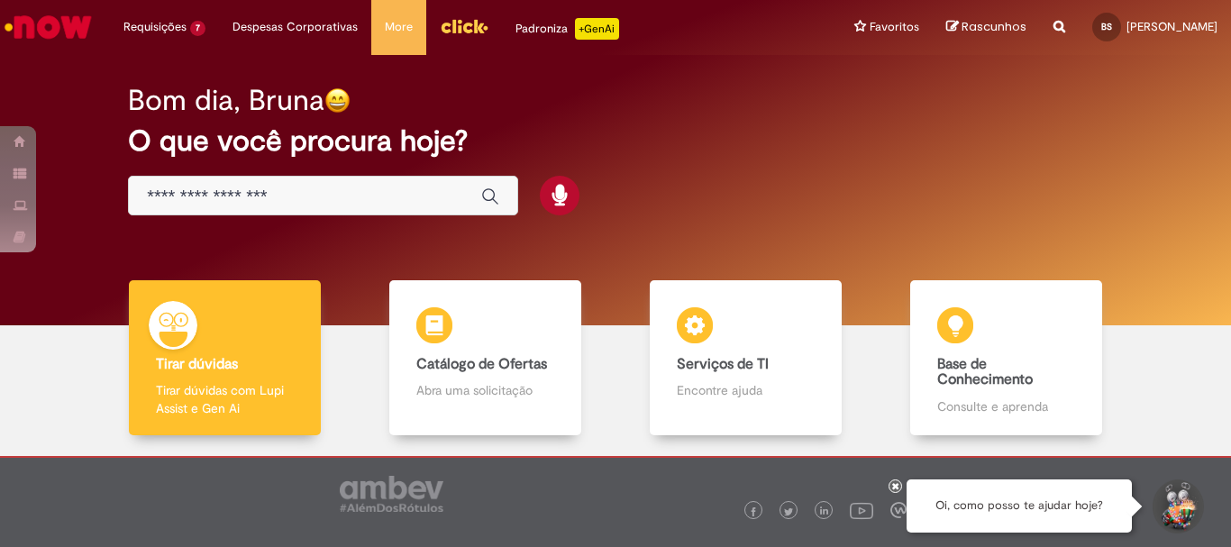 The image size is (1231, 547). Describe the element at coordinates (485, 358) in the screenshot. I see `a: Catálogo de Ofertas Abra uma solicitação` at that location.